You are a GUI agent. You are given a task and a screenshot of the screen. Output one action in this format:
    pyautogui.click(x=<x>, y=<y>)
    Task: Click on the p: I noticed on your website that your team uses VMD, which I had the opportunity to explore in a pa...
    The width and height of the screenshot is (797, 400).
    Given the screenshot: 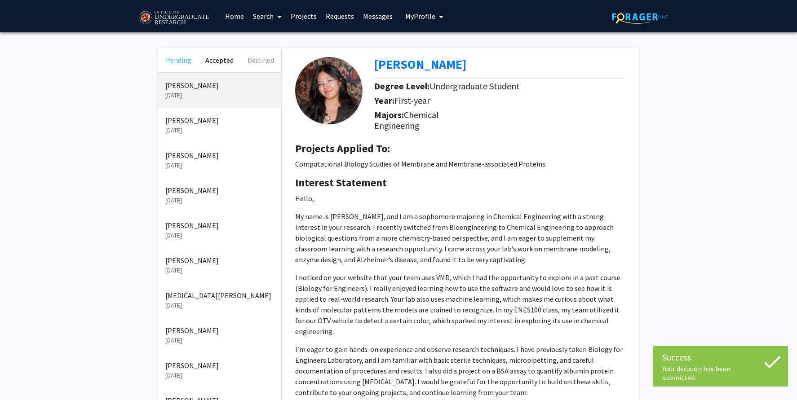 What is the action you would take?
    pyautogui.click(x=460, y=305)
    